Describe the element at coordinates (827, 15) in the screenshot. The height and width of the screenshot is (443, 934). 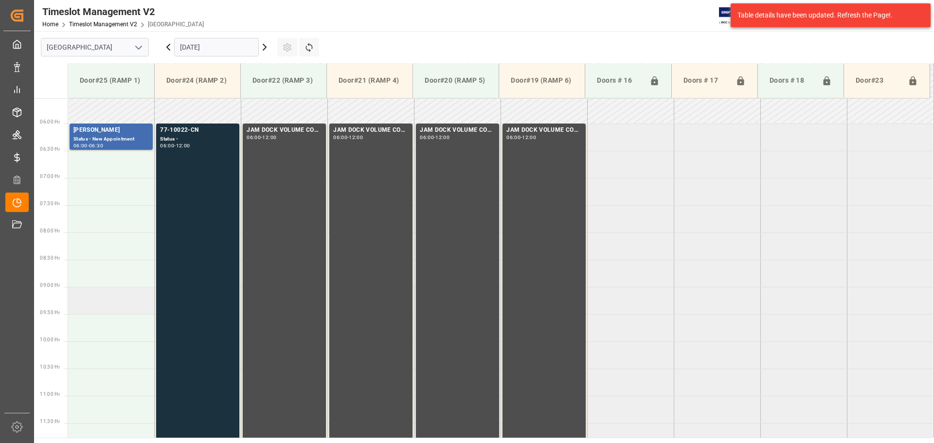
I see `div: Table details have been updated. Refresh the Page!.` at that location.